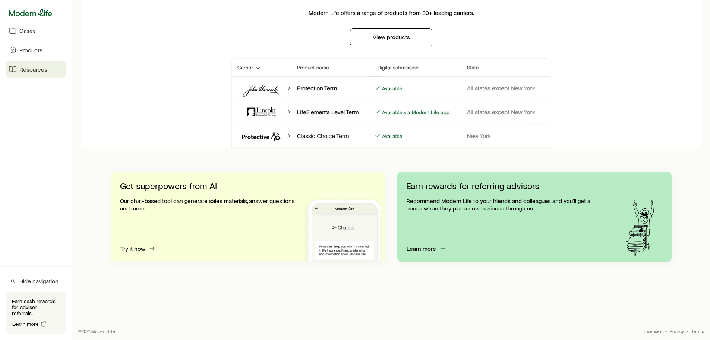 Image resolution: width=710 pixels, height=340 pixels. Describe the element at coordinates (698, 331) in the screenshot. I see `a: Terms` at that location.